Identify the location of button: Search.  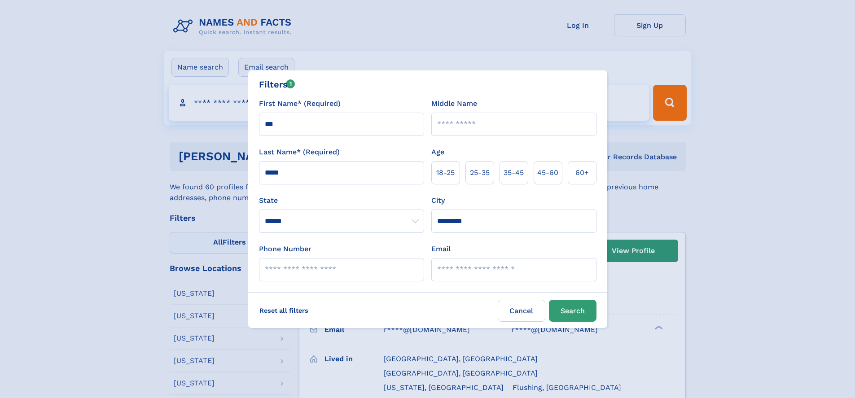
(573, 311).